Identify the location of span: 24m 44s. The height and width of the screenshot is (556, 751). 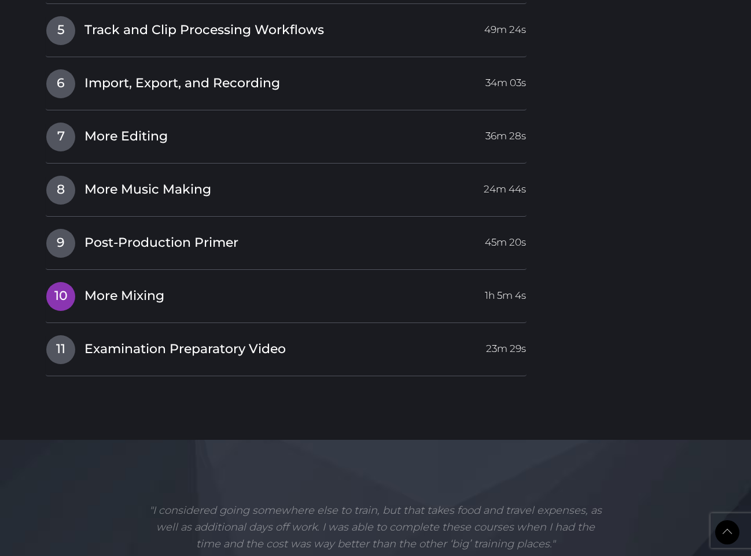
(504, 186).